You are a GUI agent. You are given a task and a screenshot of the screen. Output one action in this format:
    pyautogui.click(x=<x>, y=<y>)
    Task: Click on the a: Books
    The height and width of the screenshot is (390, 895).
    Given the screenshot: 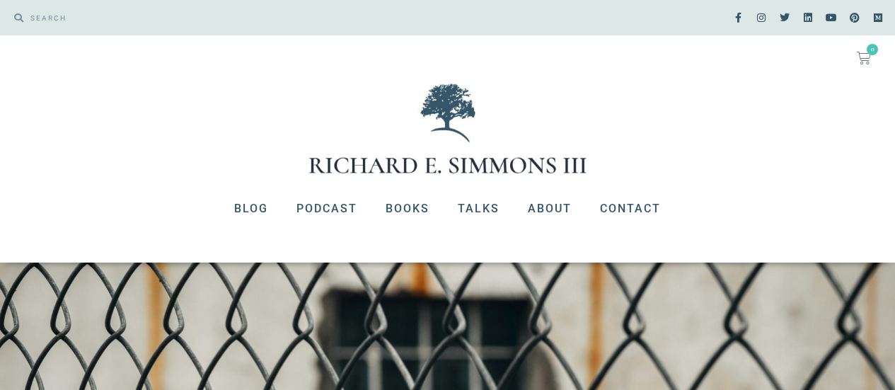 What is the action you would take?
    pyautogui.click(x=407, y=209)
    